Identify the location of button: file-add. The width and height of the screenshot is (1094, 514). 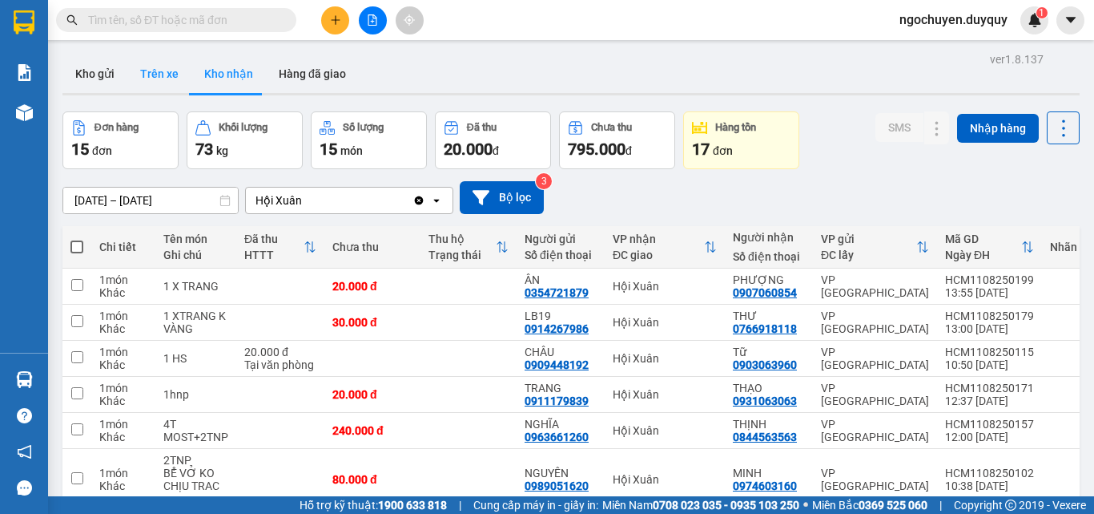
(373, 20).